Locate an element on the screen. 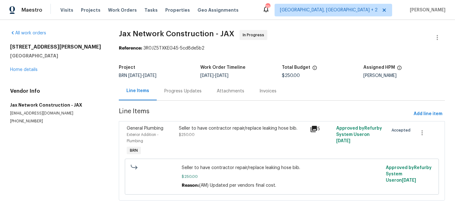 The width and height of the screenshot is (455, 211). span: The total cost of line items that have been proposed by Opendoor. This sum includes line items th... is located at coordinates (315, 70).